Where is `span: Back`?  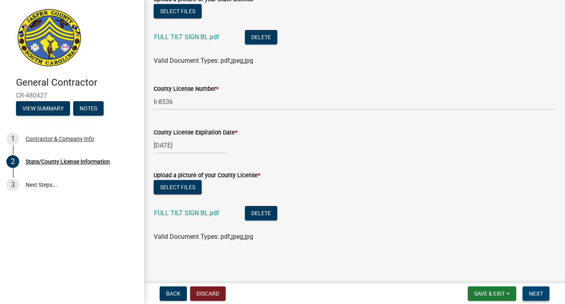 span: Back is located at coordinates (173, 294).